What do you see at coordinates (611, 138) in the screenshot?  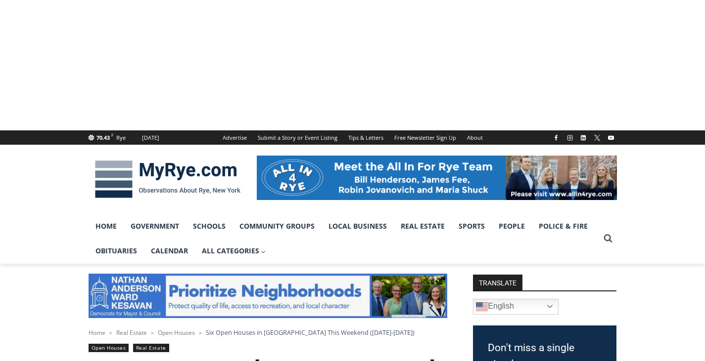 I see `a: YouTube` at bounding box center [611, 138].